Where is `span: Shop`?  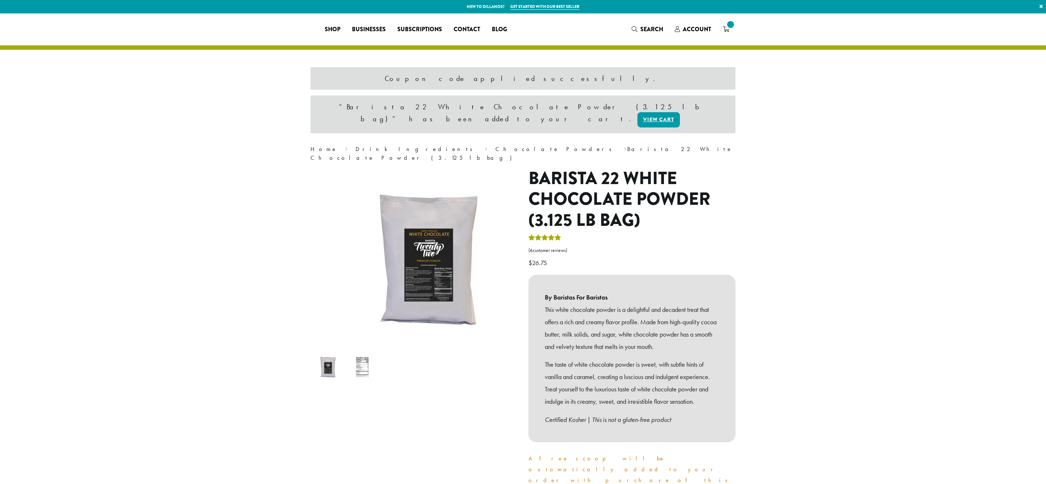 span: Shop is located at coordinates (332, 29).